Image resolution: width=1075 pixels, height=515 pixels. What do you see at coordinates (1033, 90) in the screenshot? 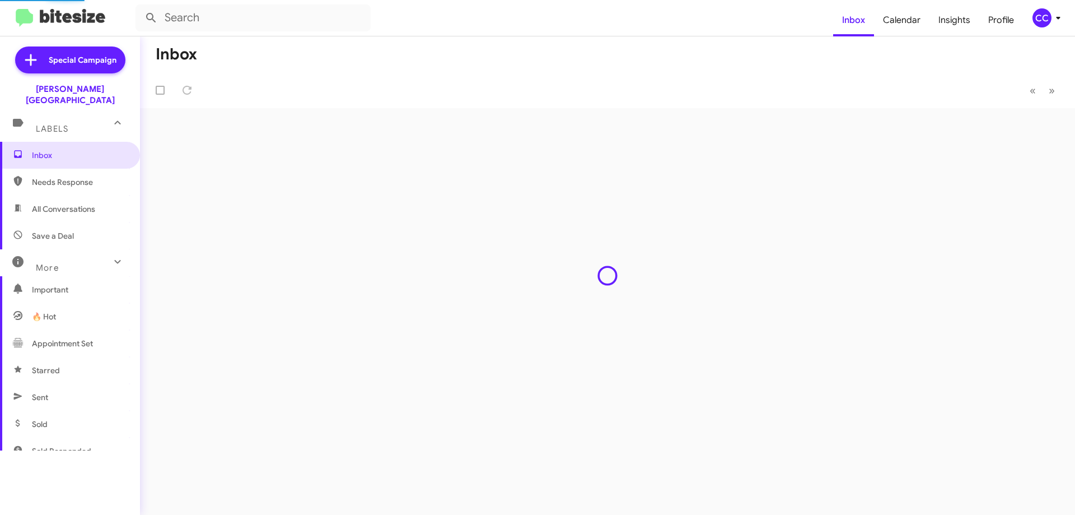
I see `button: Previous` at bounding box center [1033, 90].